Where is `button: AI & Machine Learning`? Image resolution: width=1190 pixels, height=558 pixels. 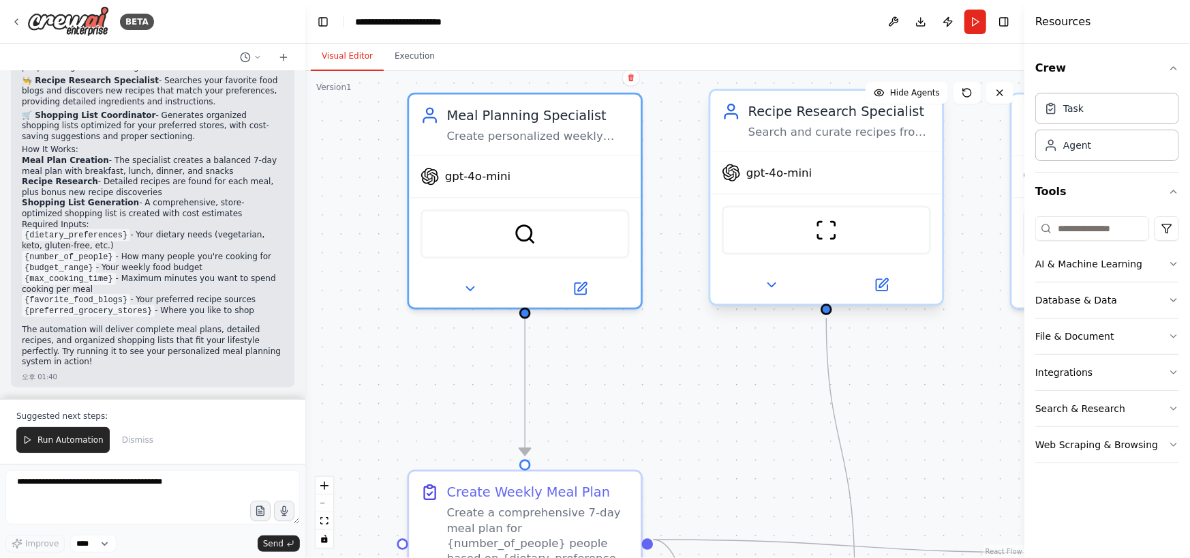 button: AI & Machine Learning is located at coordinates (1107, 264).